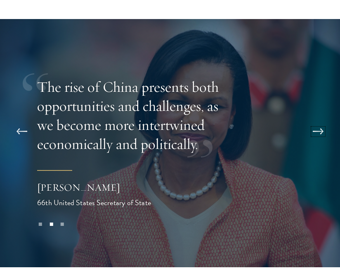 The height and width of the screenshot is (278, 340). What do you see at coordinates (40, 224) in the screenshot?
I see `button: 1 of 3` at bounding box center [40, 224].